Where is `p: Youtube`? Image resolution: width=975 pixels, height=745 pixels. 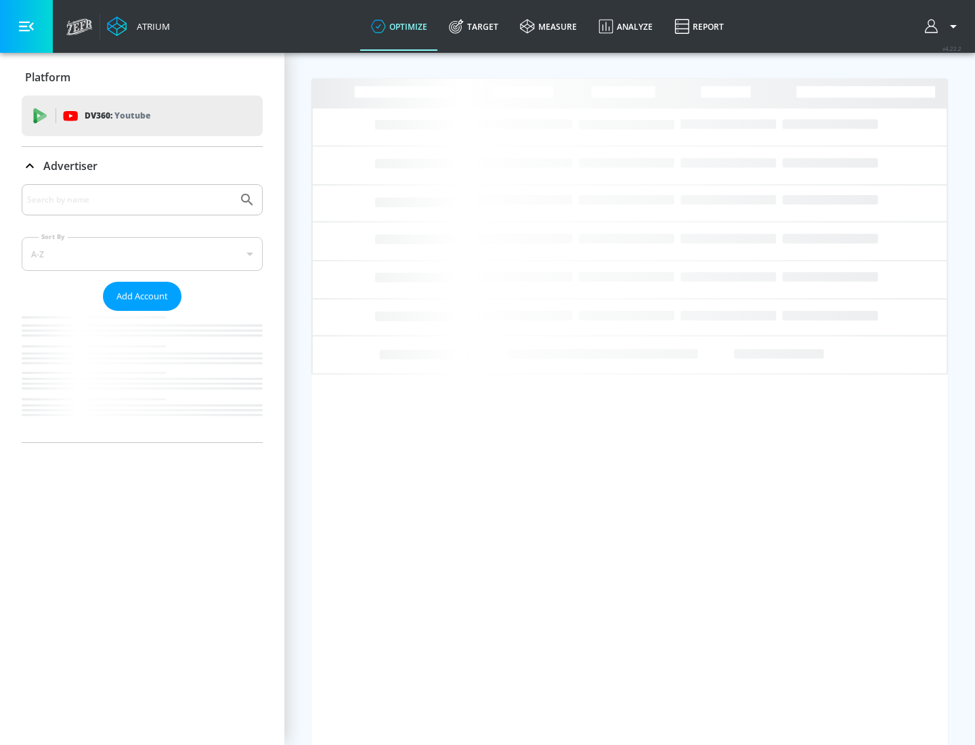 p: Youtube is located at coordinates (132, 115).